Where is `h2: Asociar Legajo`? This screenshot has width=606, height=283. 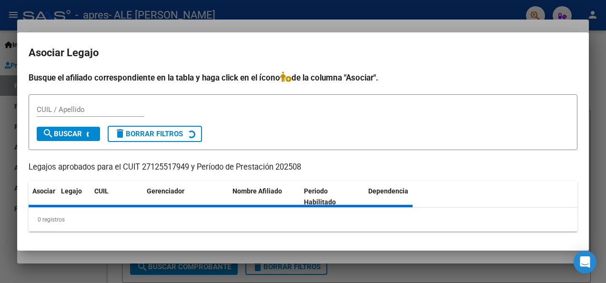 h2: Asociar Legajo is located at coordinates (303, 53).